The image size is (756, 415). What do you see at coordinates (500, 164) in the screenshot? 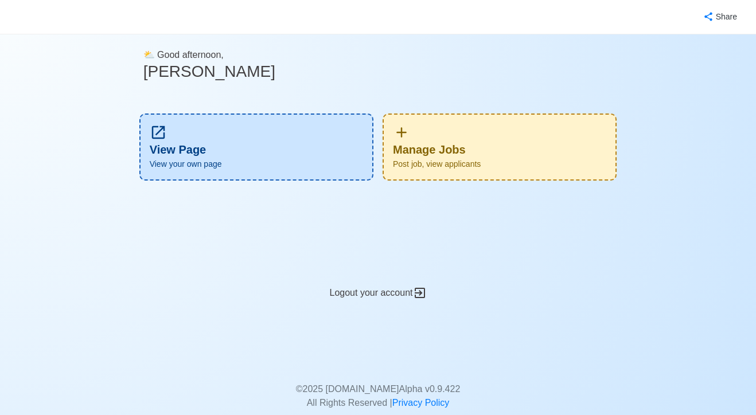
I see `span: Post job, view applicants` at bounding box center [500, 164].